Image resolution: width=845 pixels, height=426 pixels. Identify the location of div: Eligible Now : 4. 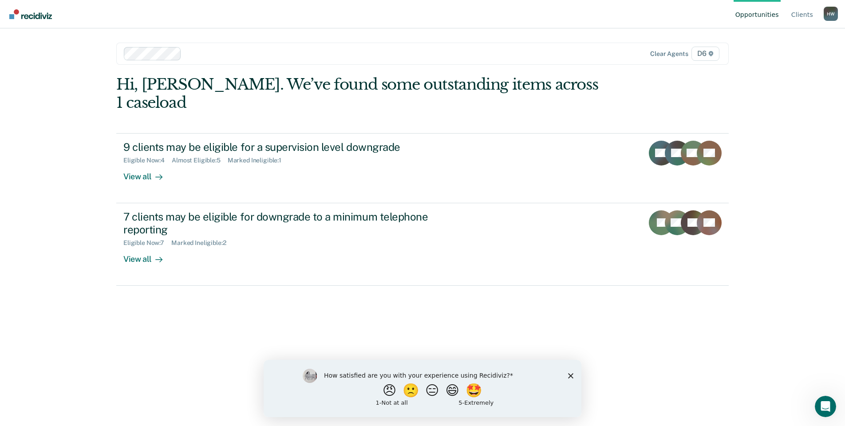
(147, 160).